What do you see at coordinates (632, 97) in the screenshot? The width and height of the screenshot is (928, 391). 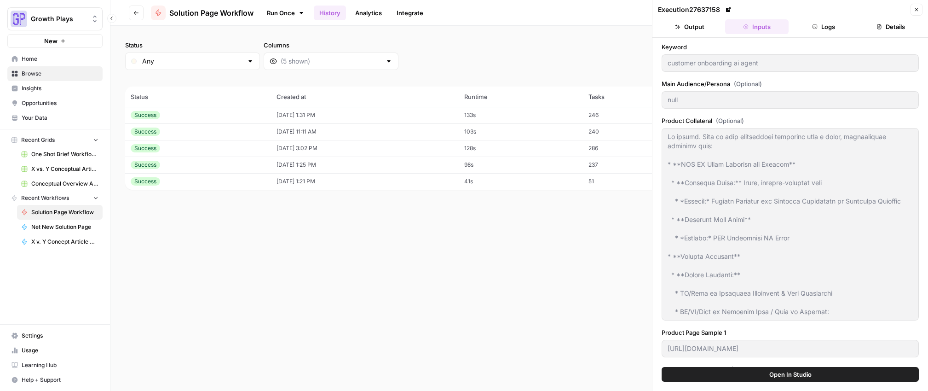 I see `th: Tasks` at bounding box center [632, 97].